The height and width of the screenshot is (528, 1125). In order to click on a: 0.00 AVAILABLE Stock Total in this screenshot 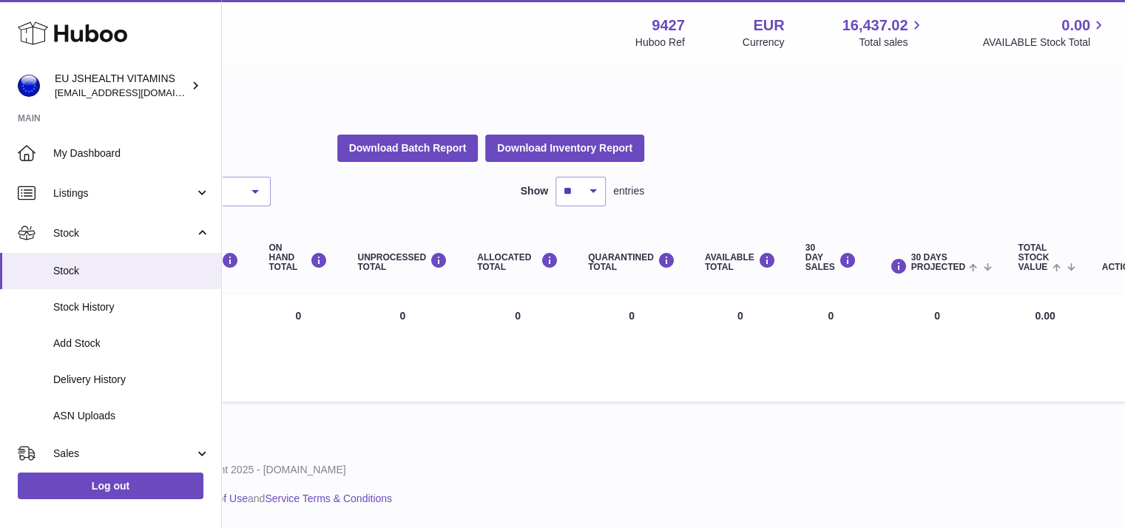, I will do `click(1044, 33)`.